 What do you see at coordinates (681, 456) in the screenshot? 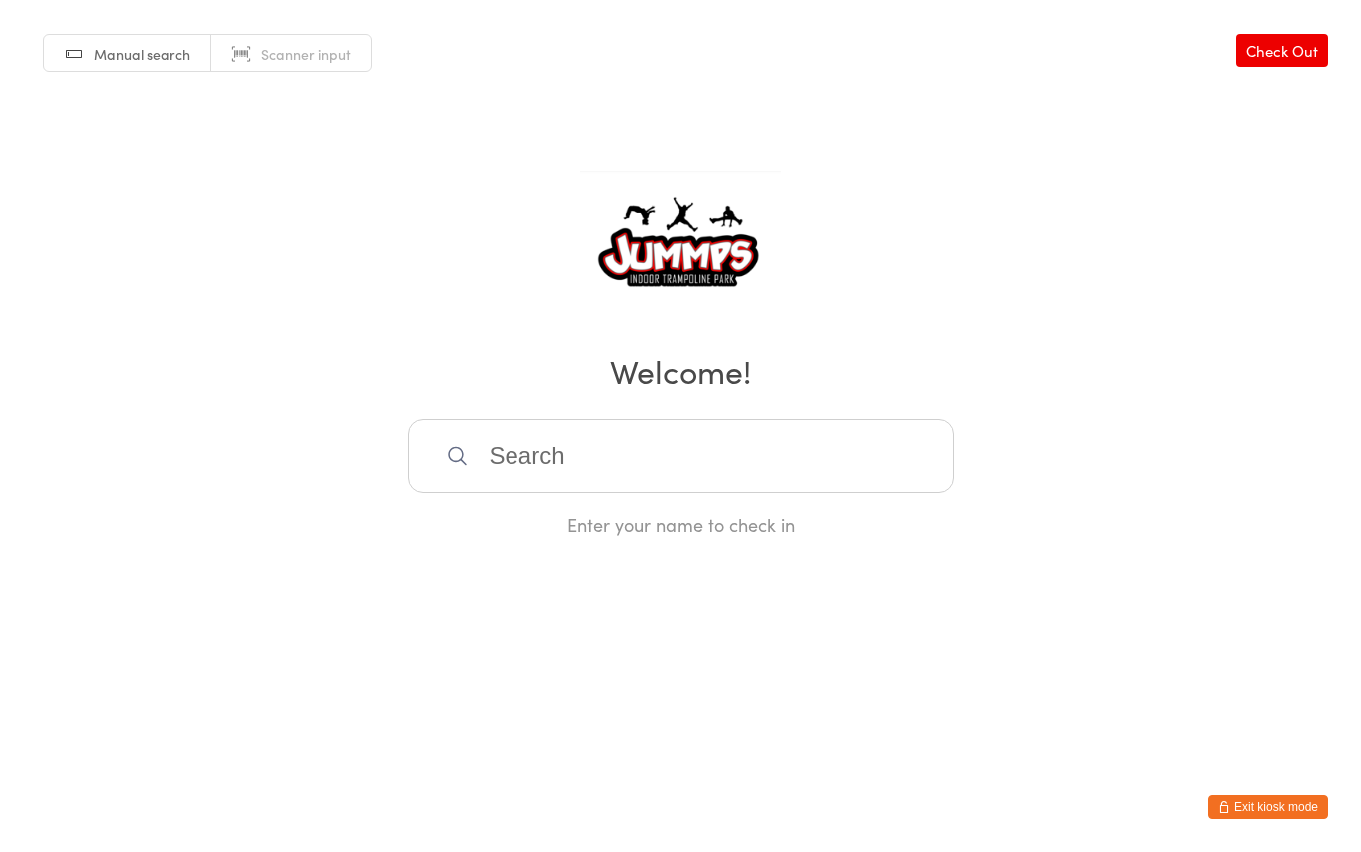
I see `input: Search` at bounding box center [681, 456].